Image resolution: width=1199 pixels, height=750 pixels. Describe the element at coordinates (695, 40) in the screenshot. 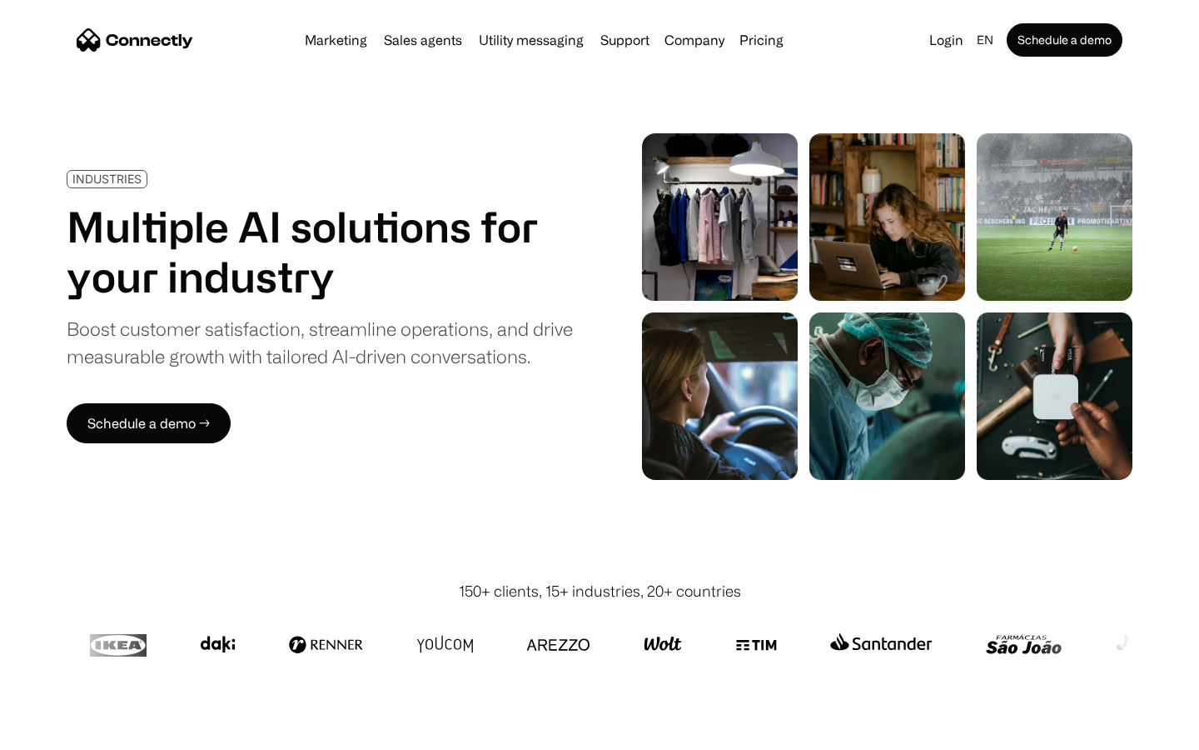

I see `div: Company` at that location.